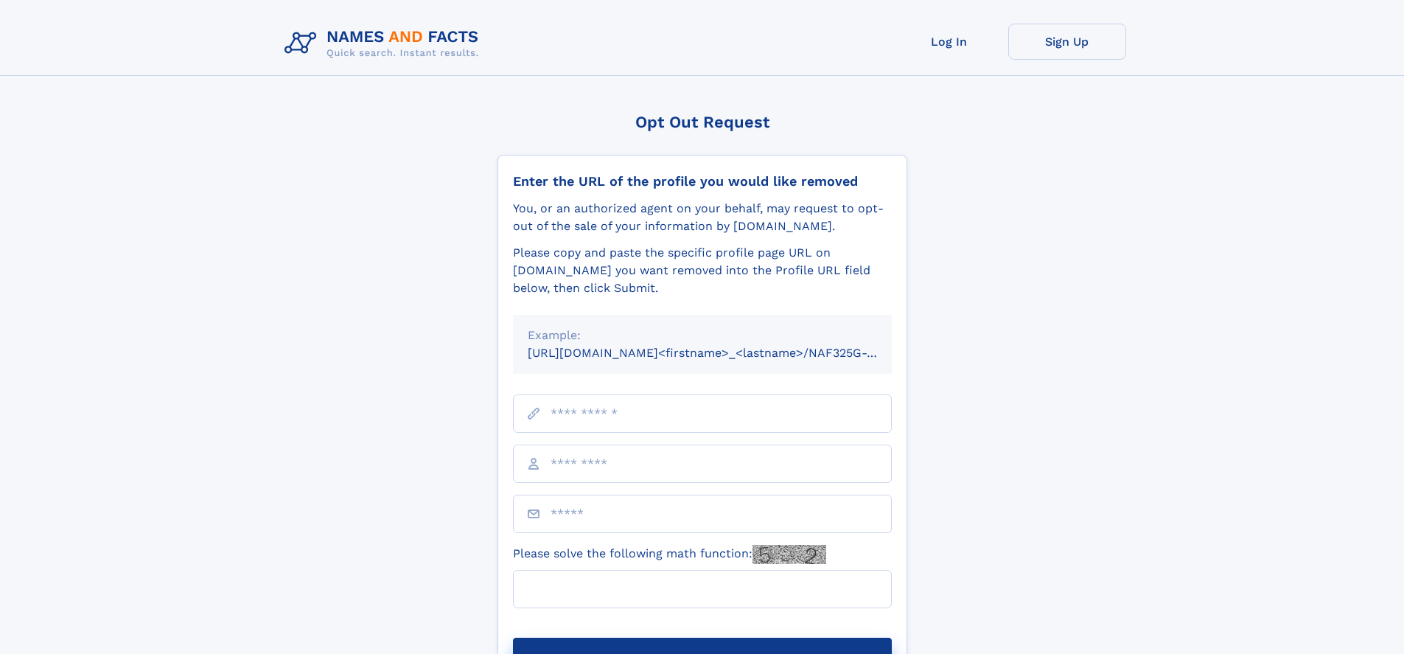 Image resolution: width=1404 pixels, height=654 pixels. I want to click on div: You, or an authorized agent on your behalf, may request to opt-out of the sale of your informatio..., so click(702, 217).